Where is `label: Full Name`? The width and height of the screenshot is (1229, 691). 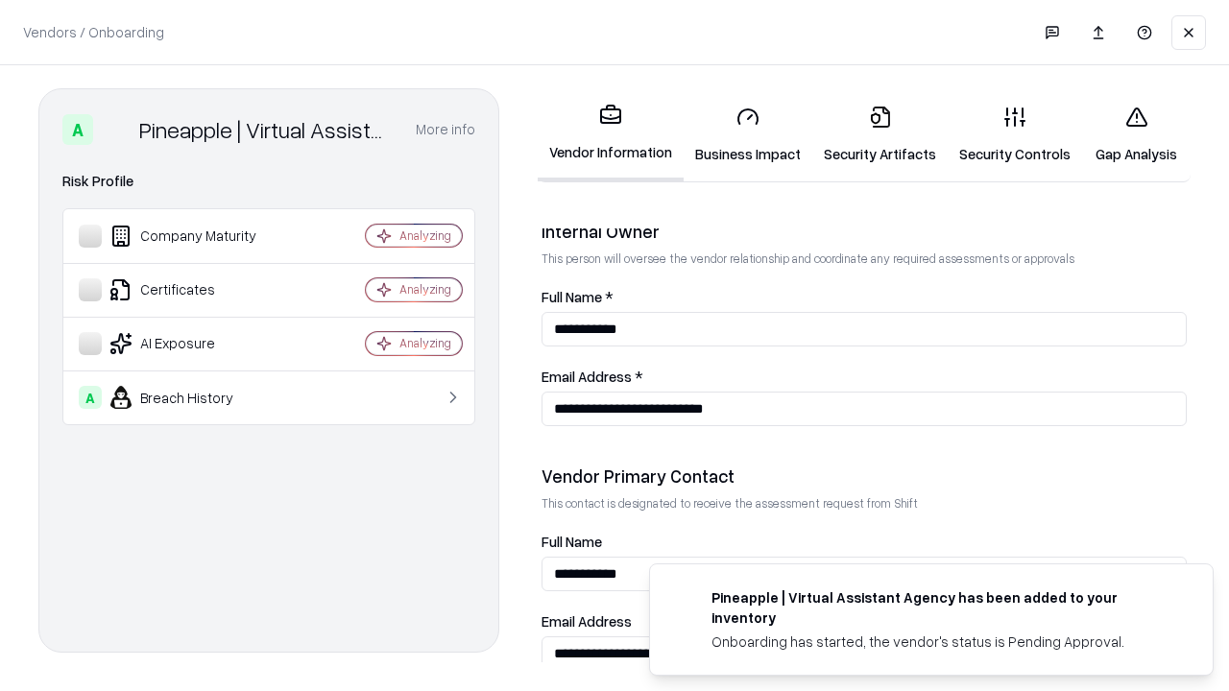
label: Full Name is located at coordinates (864, 541).